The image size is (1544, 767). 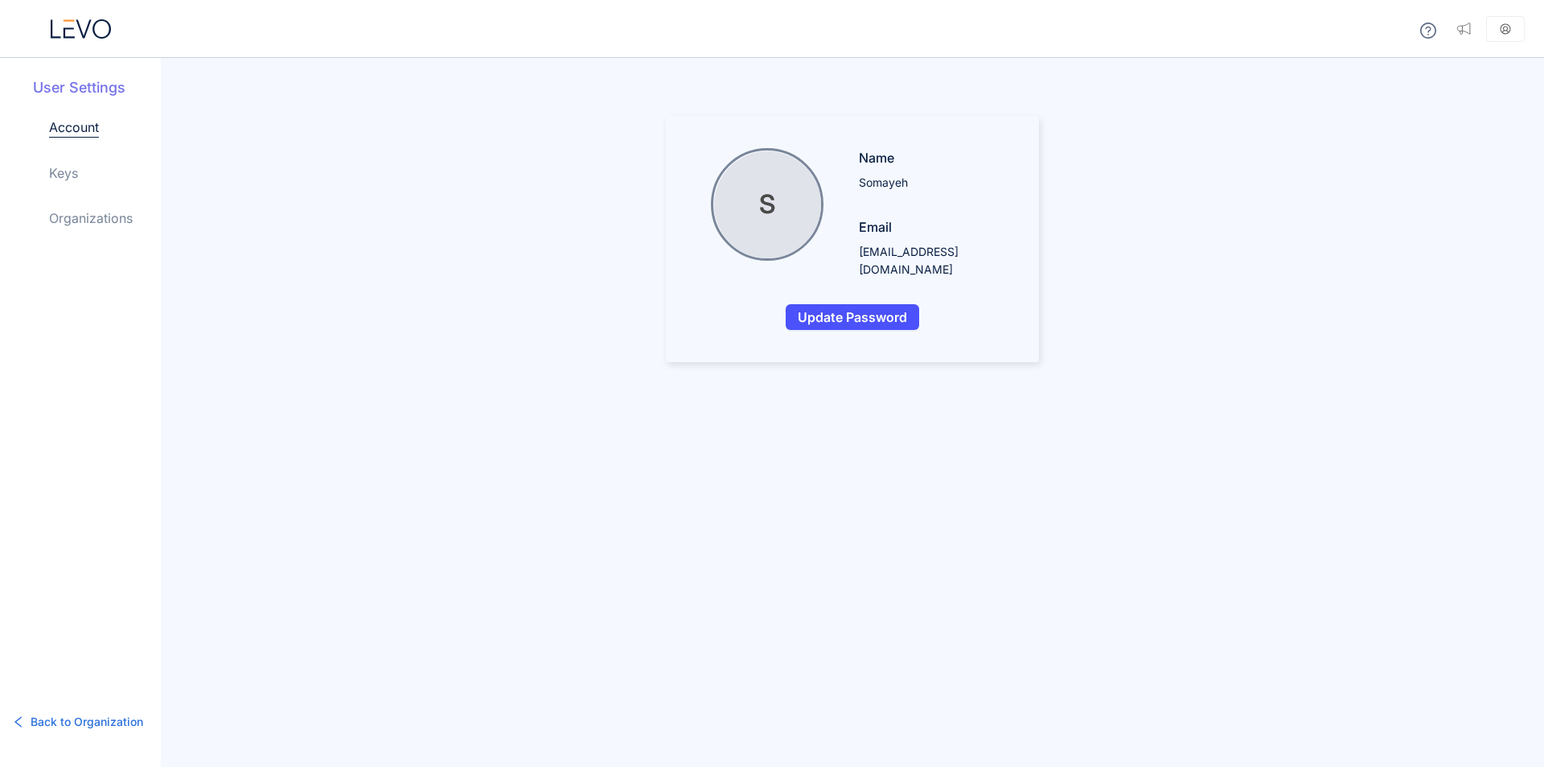 What do you see at coordinates (767, 204) in the screenshot?
I see `div: S` at bounding box center [767, 204].